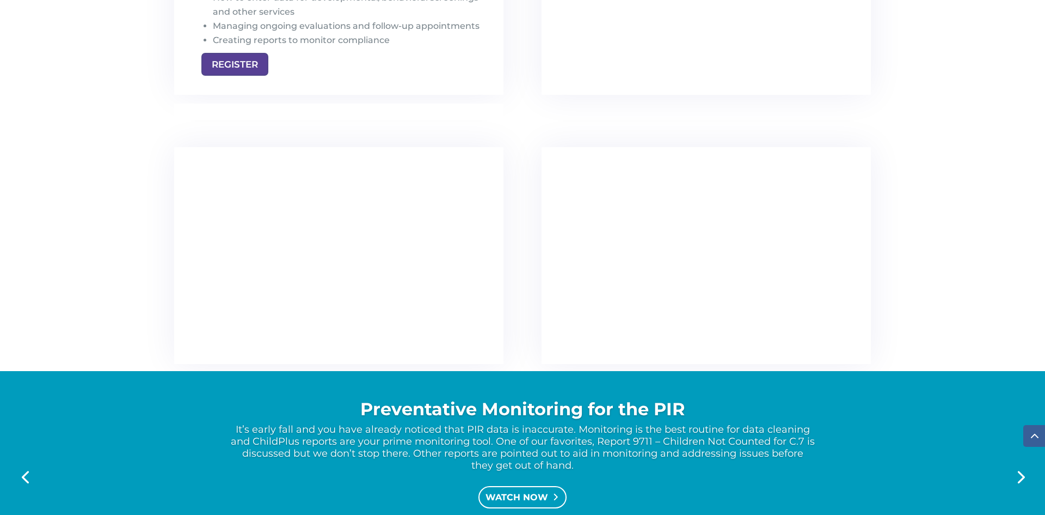 The image size is (1045, 515). Describe the element at coordinates (235, 64) in the screenshot. I see `a: REGISTER` at that location.